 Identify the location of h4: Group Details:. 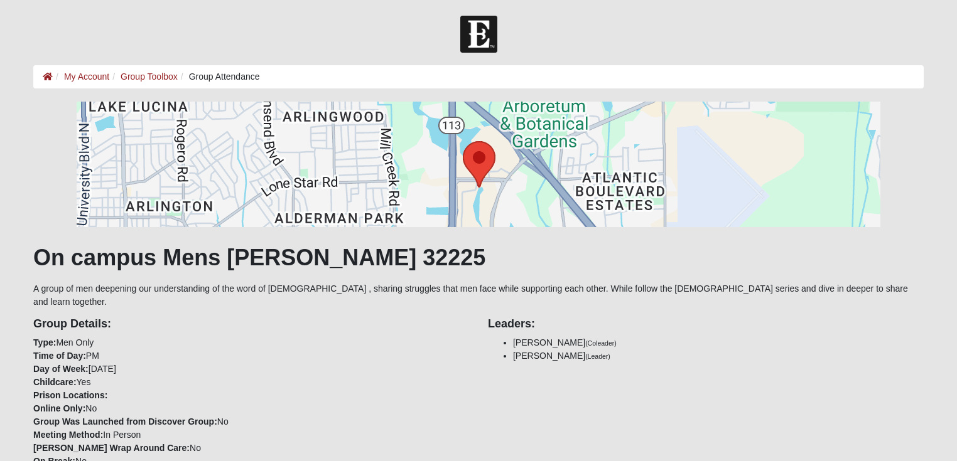
(251, 325).